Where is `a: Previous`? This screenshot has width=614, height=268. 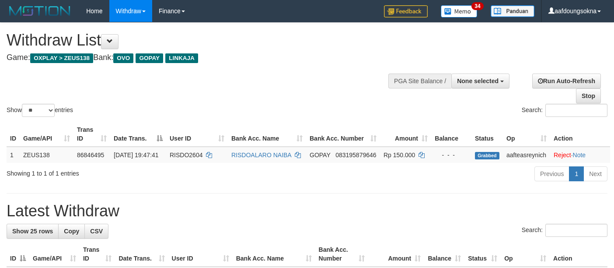
a: Previous is located at coordinates (552, 174).